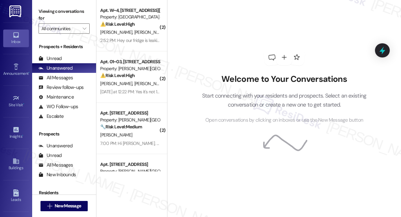 This screenshot has width=401, height=217. I want to click on a: Site Visit •, so click(16, 101).